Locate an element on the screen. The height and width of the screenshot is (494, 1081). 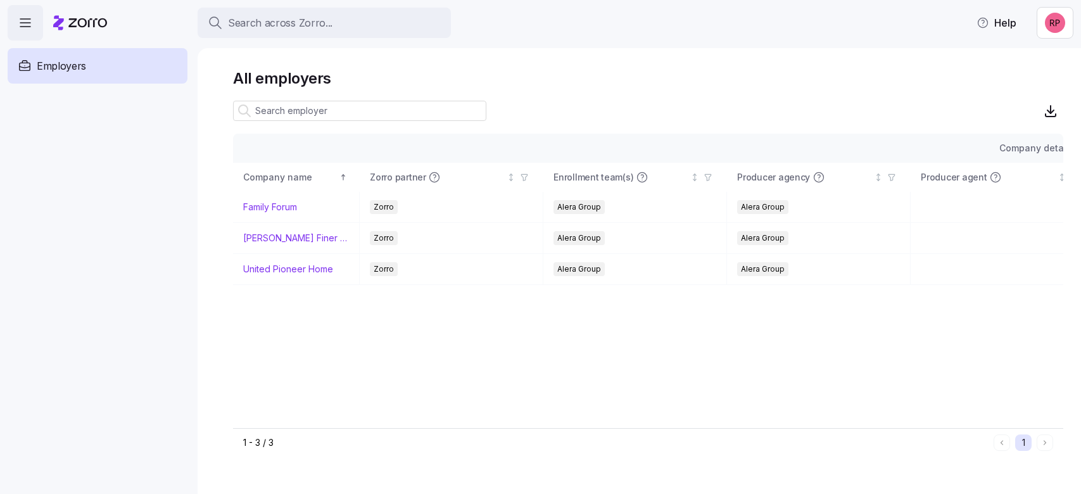
button: Help is located at coordinates (996, 23).